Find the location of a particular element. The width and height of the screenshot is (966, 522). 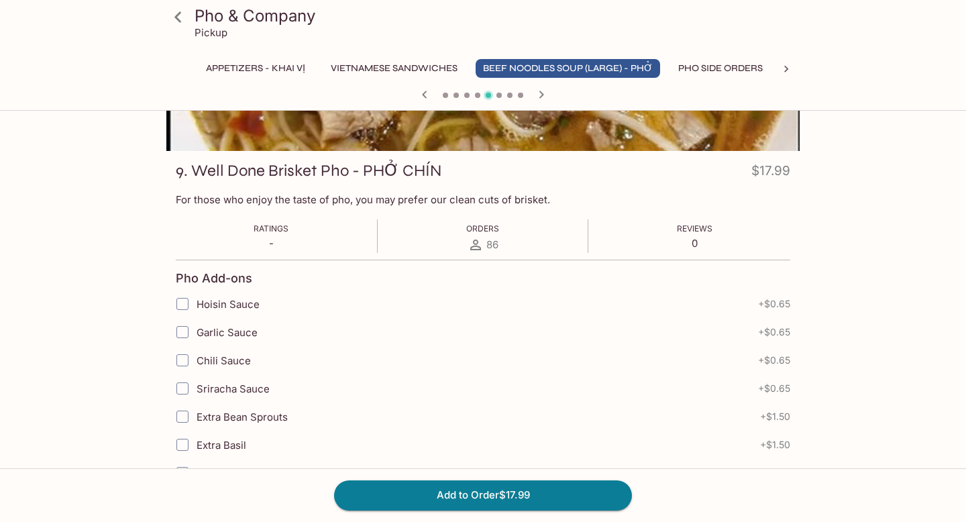

span: Hoisin Sauce is located at coordinates (228, 304).